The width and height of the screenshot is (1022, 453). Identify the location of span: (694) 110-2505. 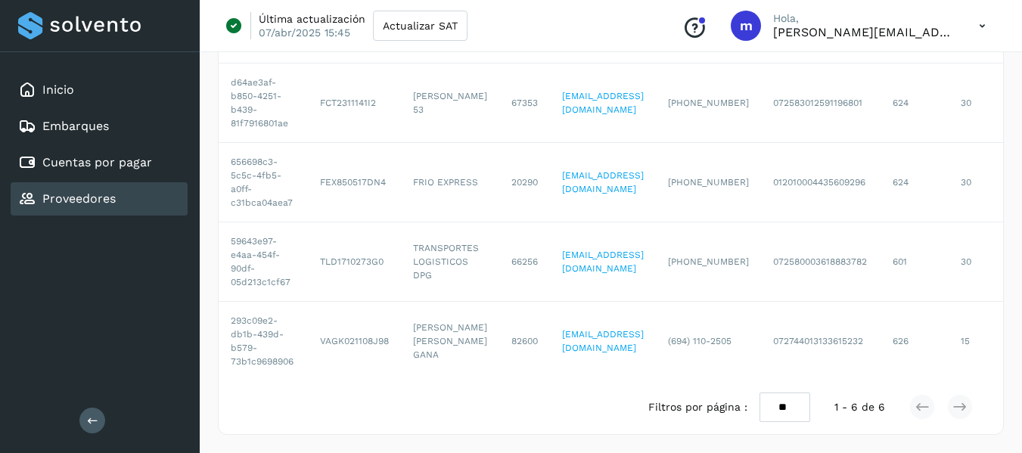
(700, 341).